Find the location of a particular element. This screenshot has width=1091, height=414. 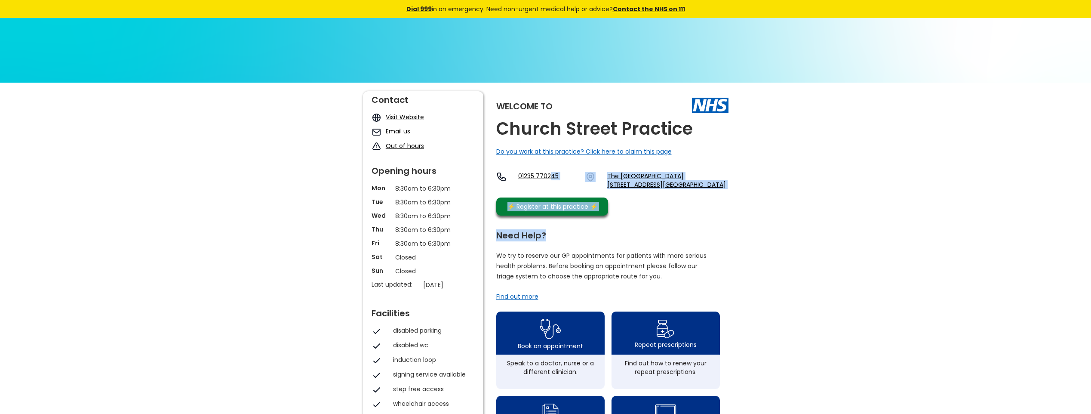

a: Contact the NHS on 111 is located at coordinates (649, 9).